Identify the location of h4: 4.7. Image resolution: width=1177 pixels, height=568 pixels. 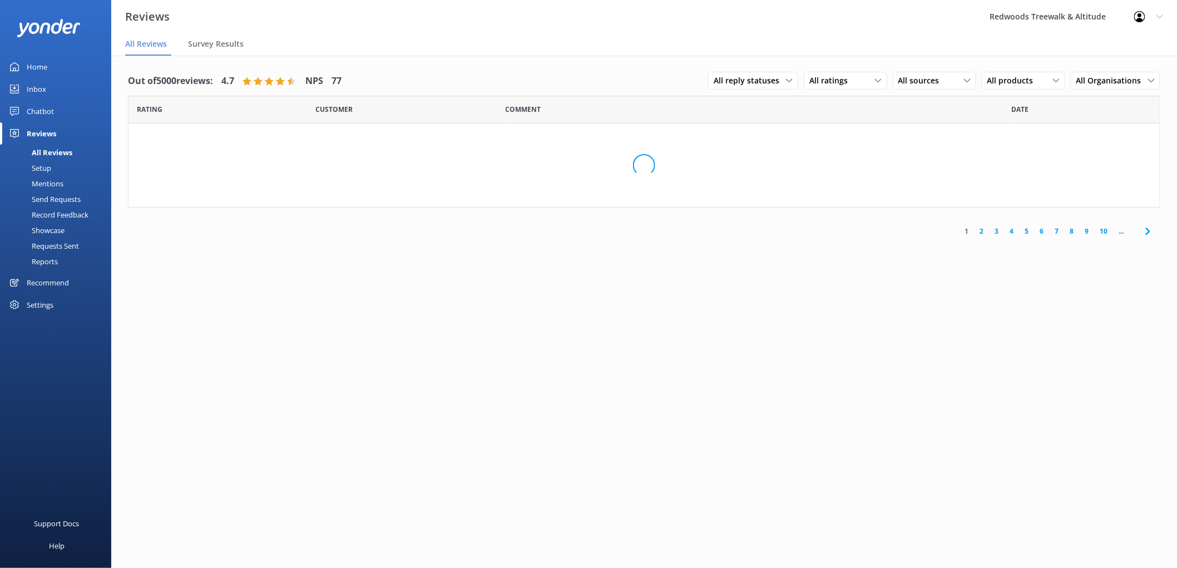
(227, 81).